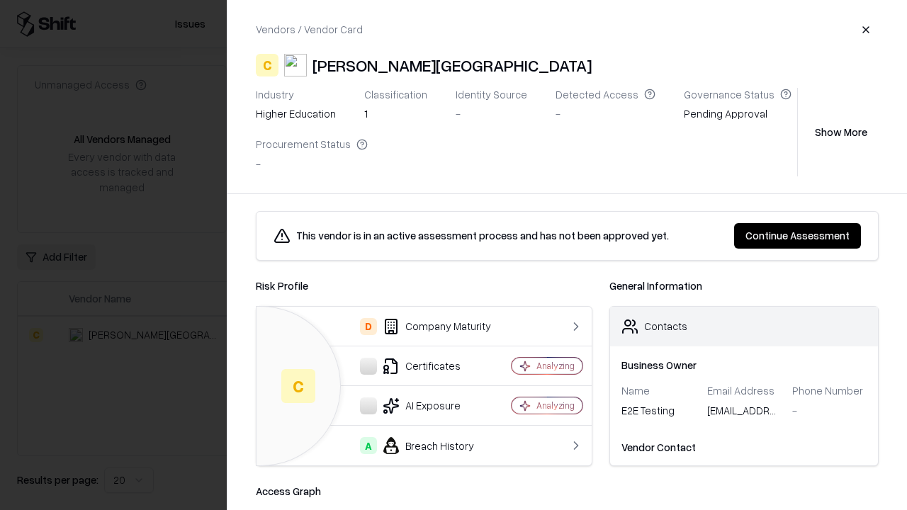 This screenshot has width=907, height=510. What do you see at coordinates (744, 390) in the screenshot?
I see `div: Email Address` at bounding box center [744, 390].